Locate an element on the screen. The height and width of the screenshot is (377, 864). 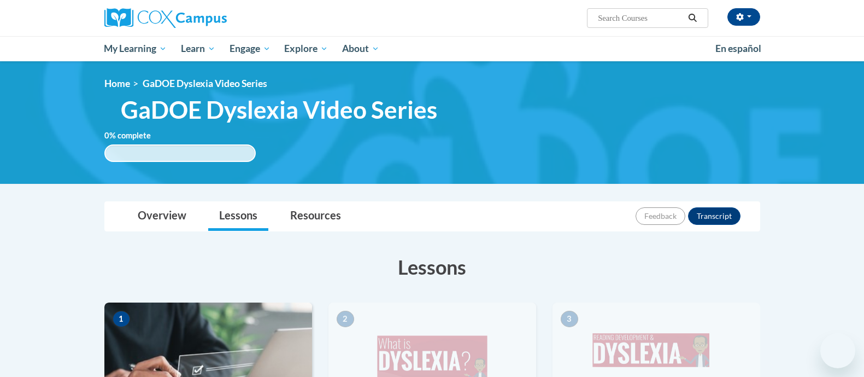
span: En español is located at coordinates (738, 48).